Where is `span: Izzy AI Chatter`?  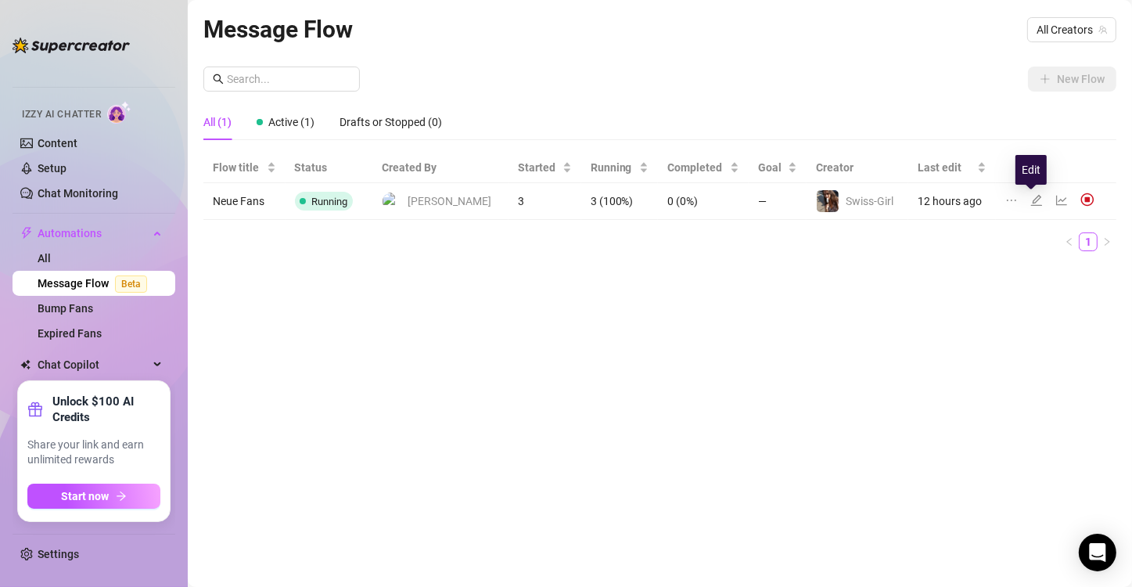
span: Izzy AI Chatter is located at coordinates (61, 114).